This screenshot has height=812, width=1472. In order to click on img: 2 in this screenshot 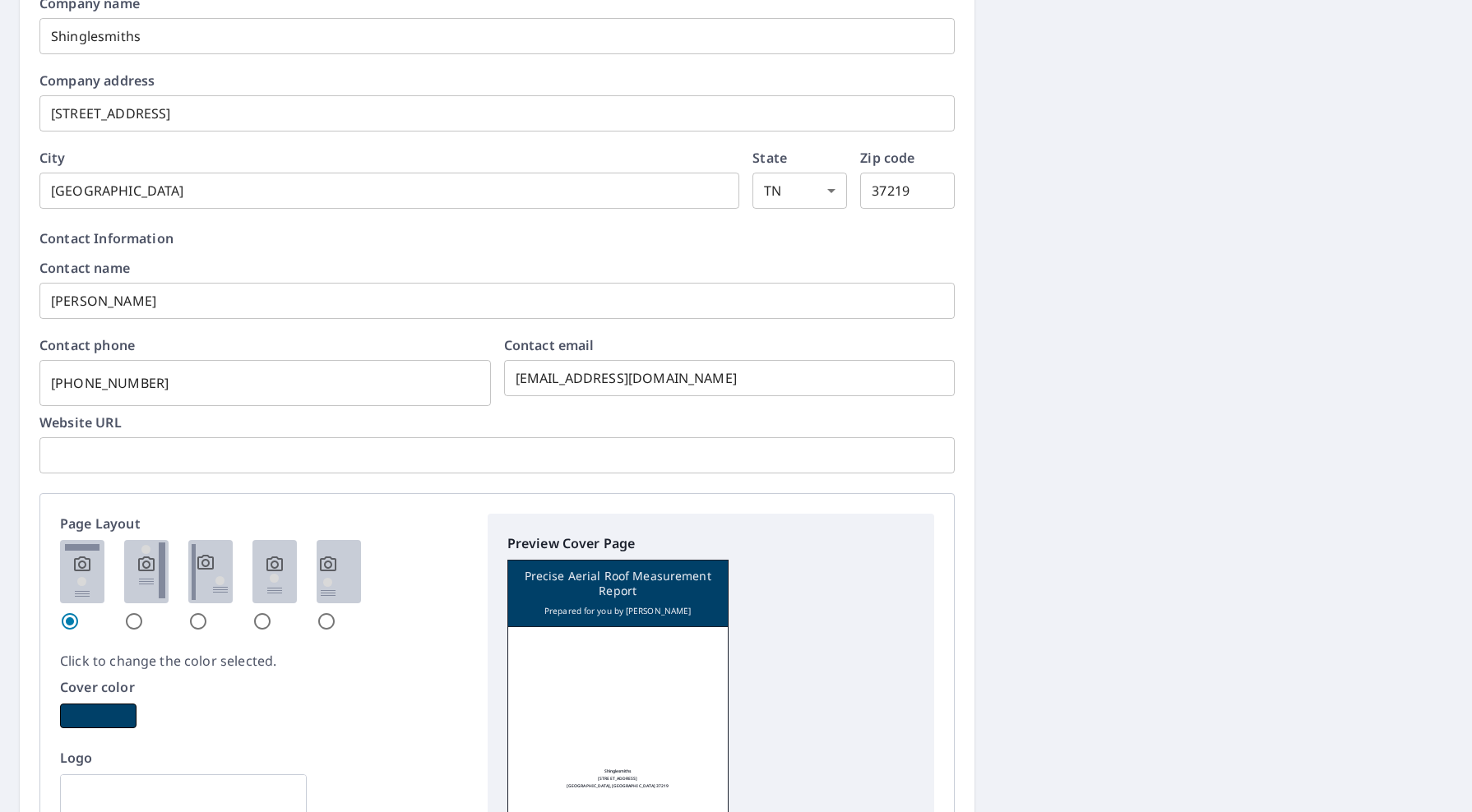, I will do `click(147, 571)`.